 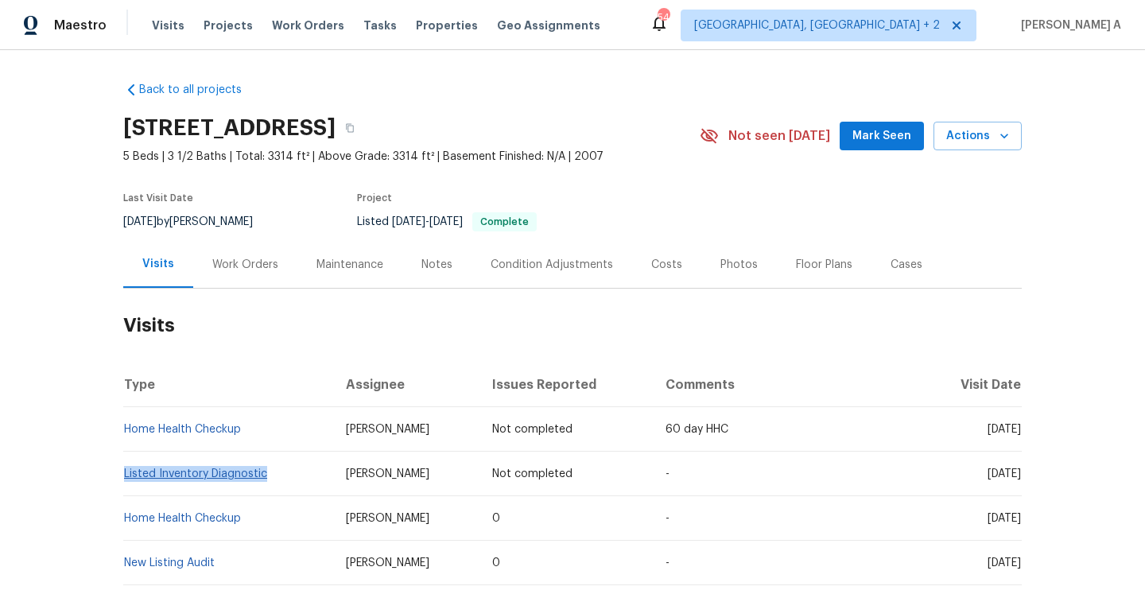 What do you see at coordinates (380, 25) in the screenshot?
I see `span: Tasks` at bounding box center [380, 25].